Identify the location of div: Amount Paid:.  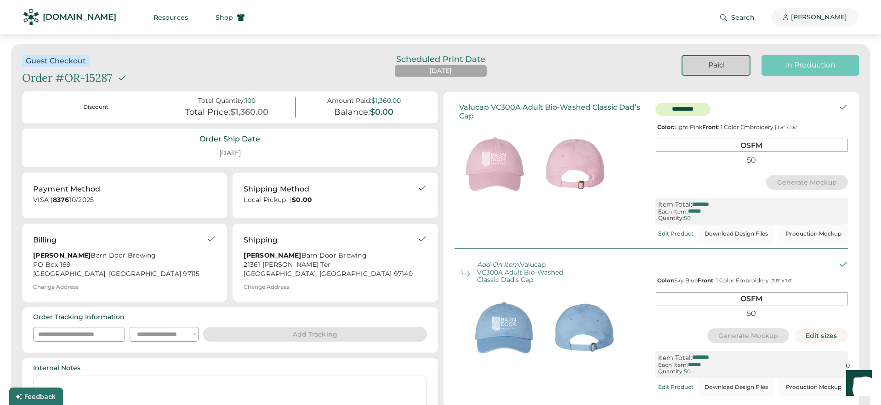
(349, 101).